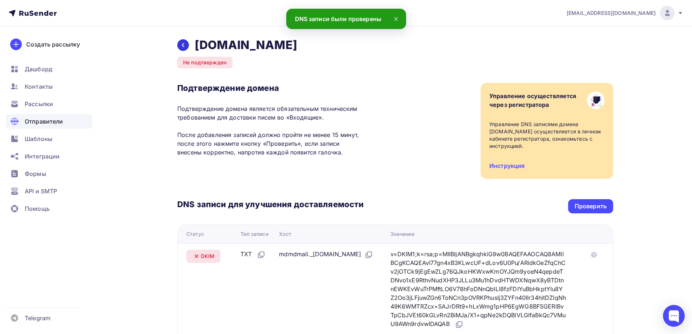 This screenshot has height=334, width=692. What do you see at coordinates (49, 104) in the screenshot?
I see `a: Рассылки` at bounding box center [49, 104].